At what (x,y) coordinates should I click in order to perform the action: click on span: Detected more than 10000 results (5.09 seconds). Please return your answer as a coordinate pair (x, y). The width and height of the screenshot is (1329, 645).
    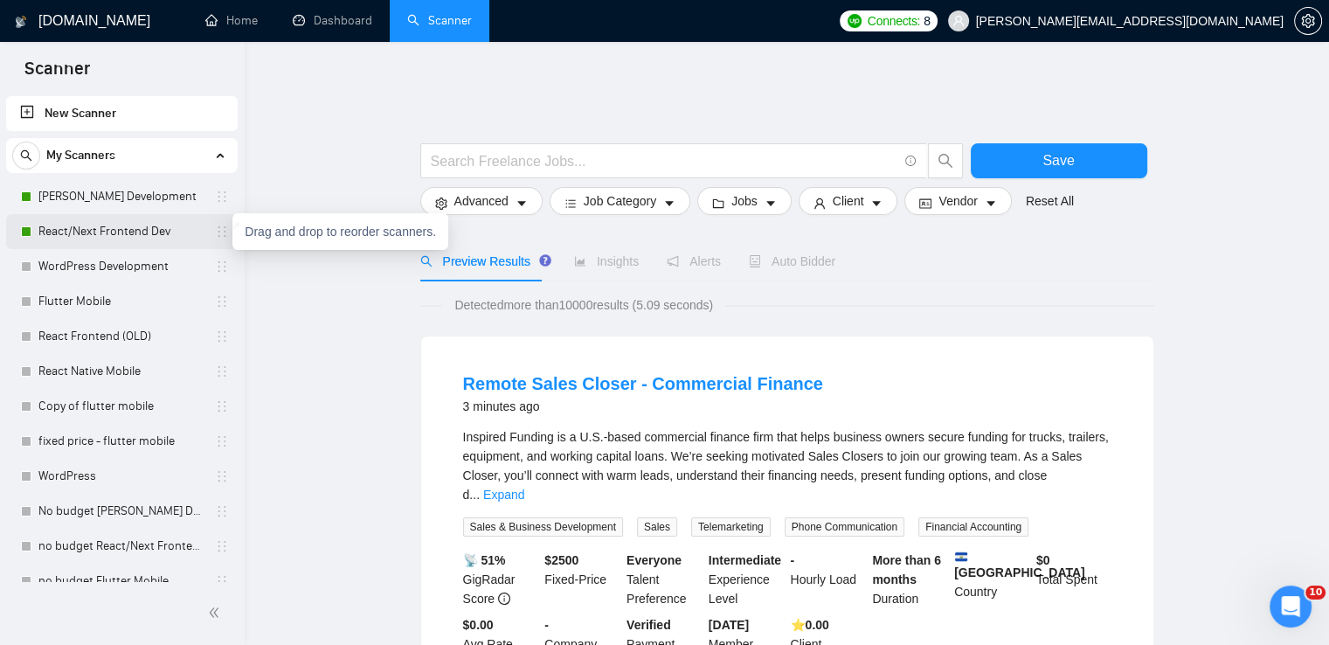
    Looking at the image, I should click on (584, 305).